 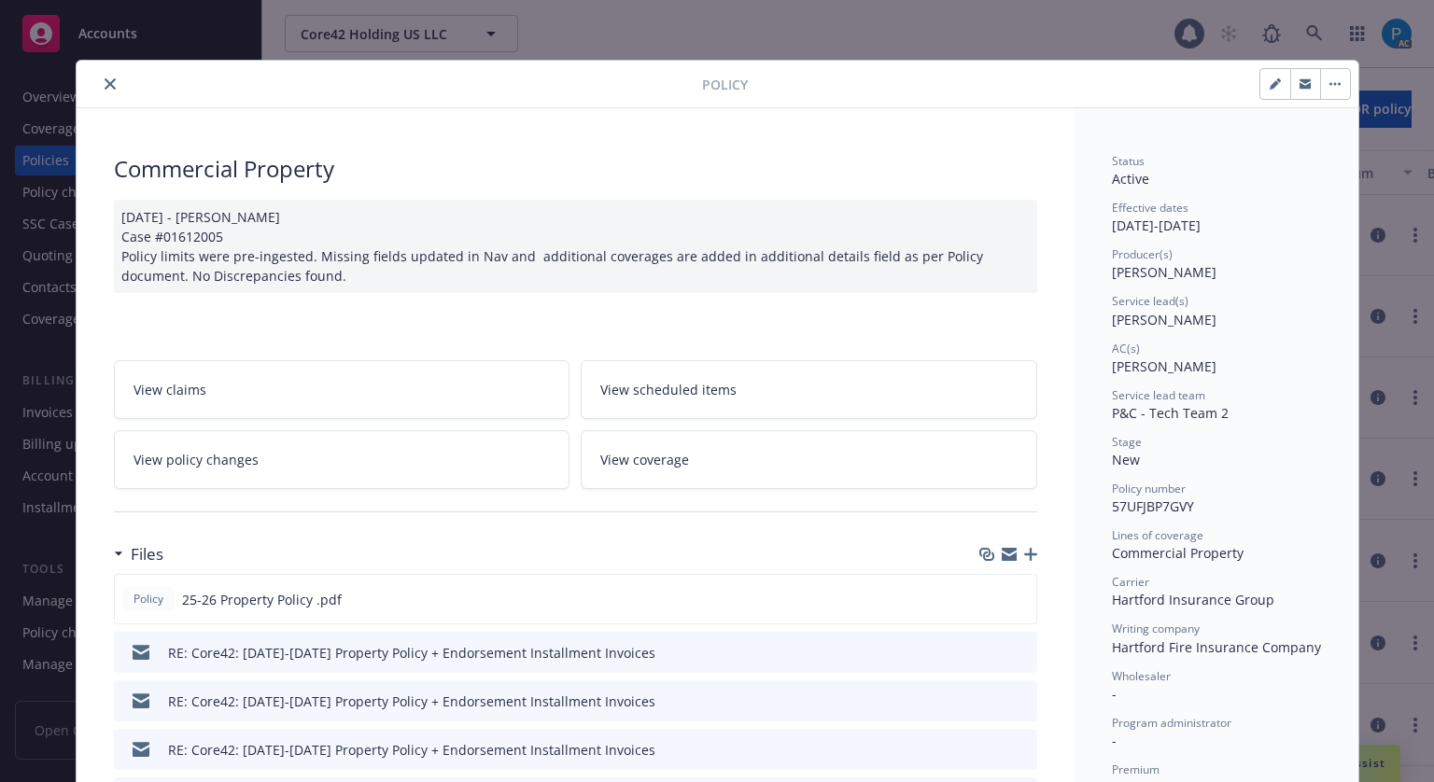 What do you see at coordinates (196, 459) in the screenshot?
I see `span: View policy changes` at bounding box center [196, 459].